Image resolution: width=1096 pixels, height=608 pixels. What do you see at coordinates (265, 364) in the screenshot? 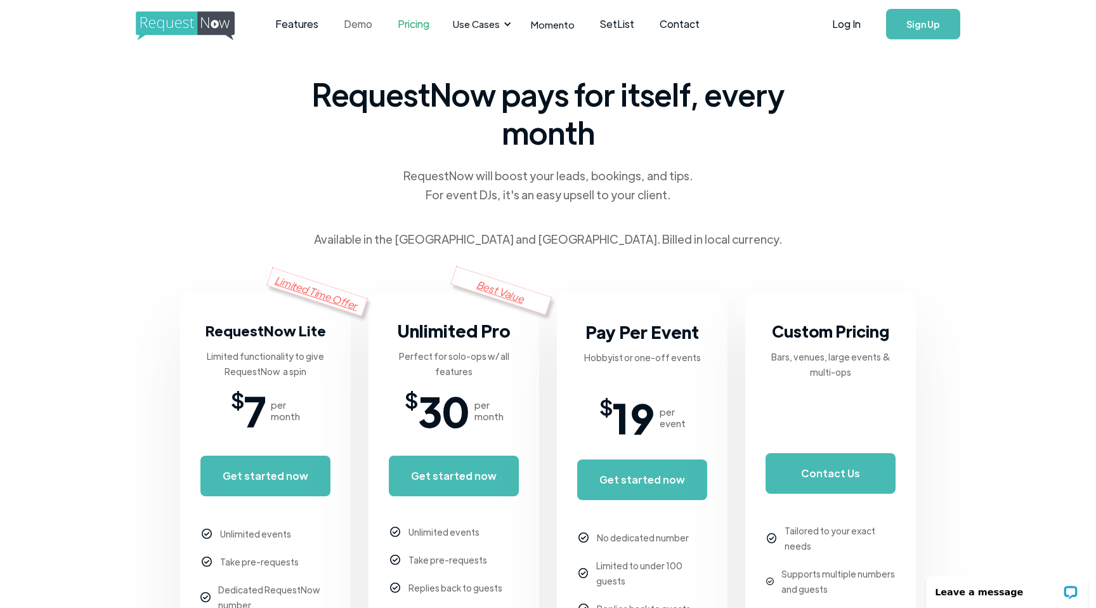
I see `div: Limited functionality to give RequestNow a spin` at bounding box center [265, 364].